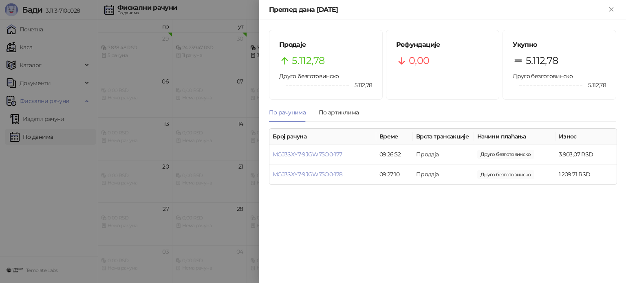  What do you see at coordinates (419, 61) in the screenshot?
I see `span: 0,00` at bounding box center [419, 61].